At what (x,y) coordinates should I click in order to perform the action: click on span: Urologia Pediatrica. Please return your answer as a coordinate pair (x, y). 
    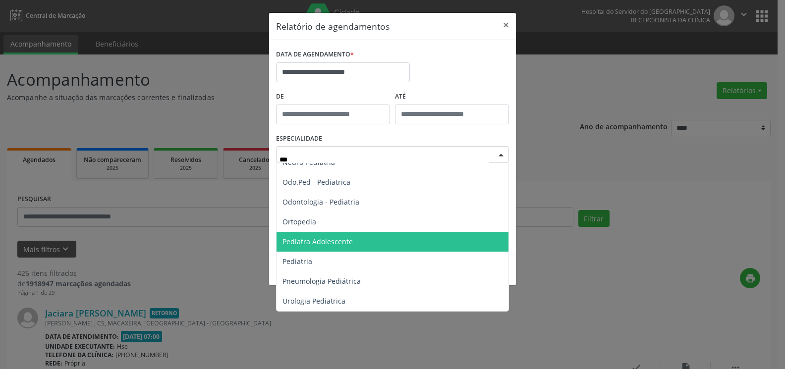
    Looking at the image, I should click on (314, 301).